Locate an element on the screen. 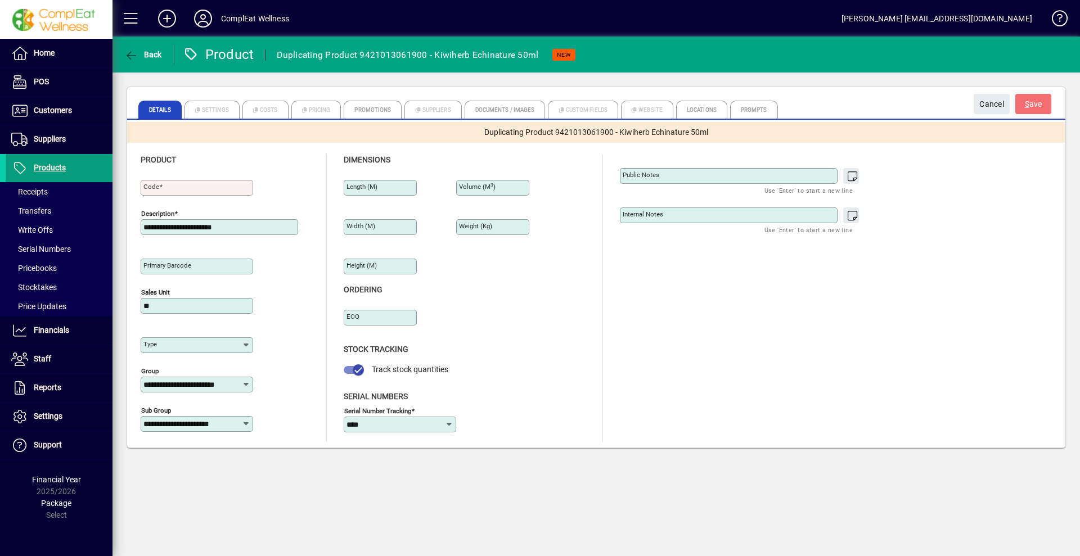  a: Pricebooks is located at coordinates (59, 268).